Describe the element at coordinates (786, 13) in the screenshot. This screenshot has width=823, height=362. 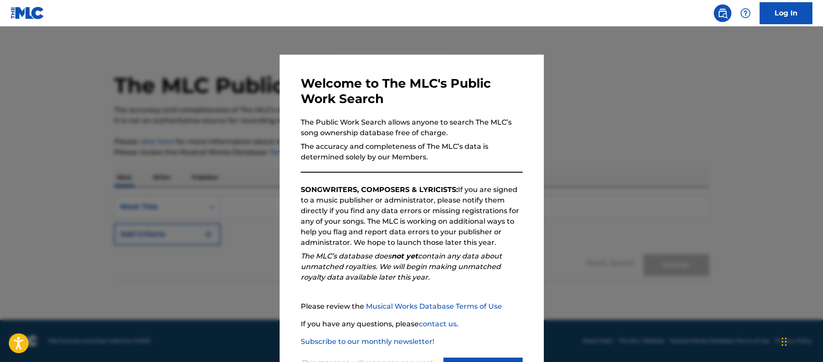
I see `a: Log In` at that location.